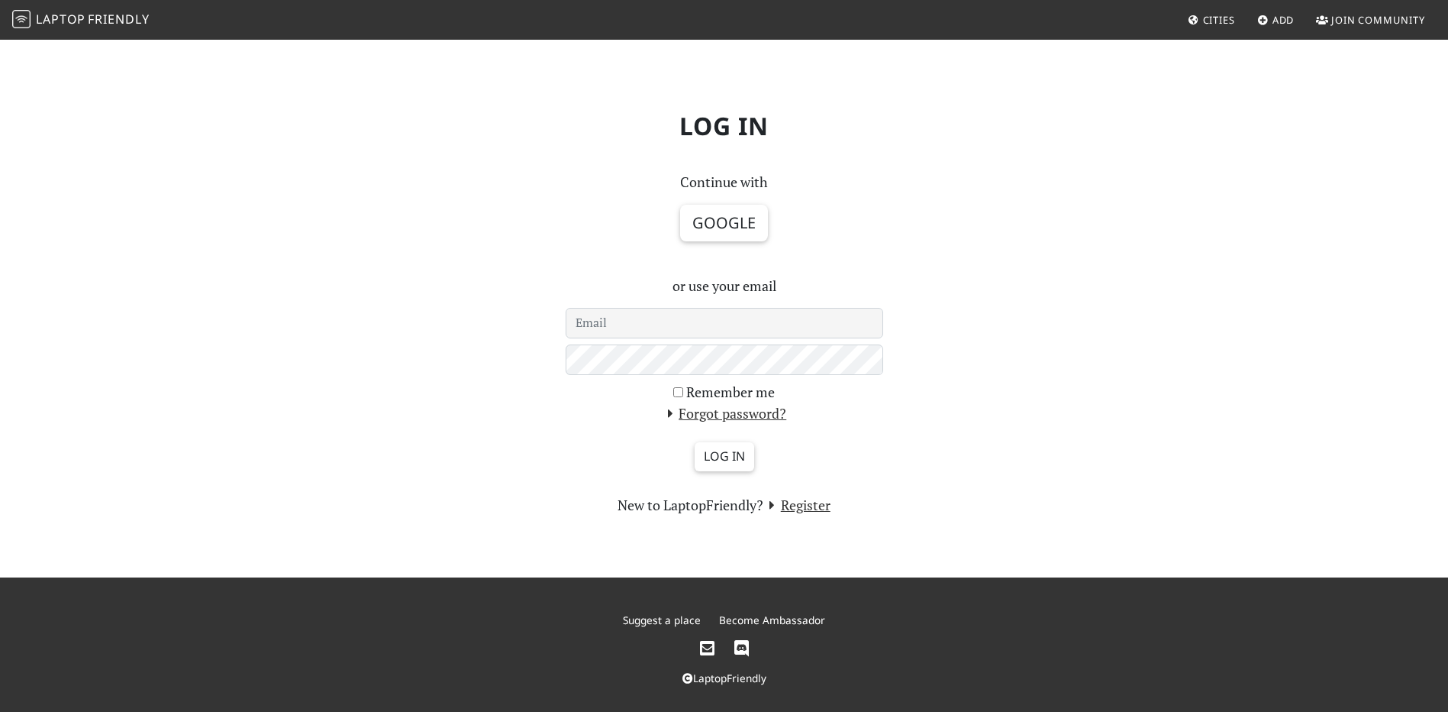  Describe the element at coordinates (662, 619) in the screenshot. I see `a: Suggest a place` at that location.